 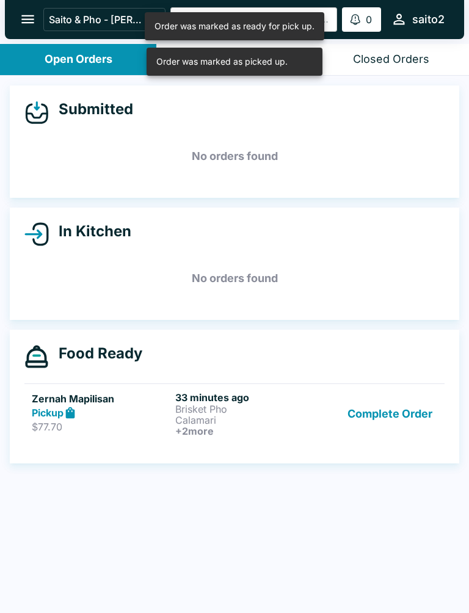 What do you see at coordinates (27, 19) in the screenshot?
I see `button: open drawer` at bounding box center [27, 19].